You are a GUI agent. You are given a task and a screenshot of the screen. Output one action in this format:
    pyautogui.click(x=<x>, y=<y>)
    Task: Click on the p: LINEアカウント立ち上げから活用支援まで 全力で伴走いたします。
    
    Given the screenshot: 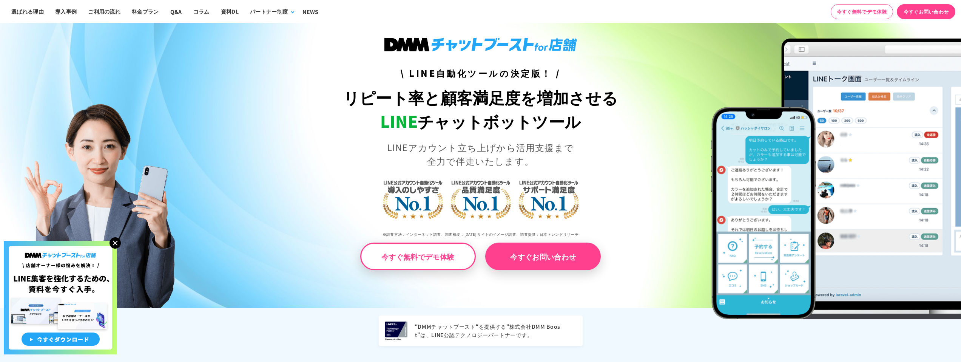 What is the action you would take?
    pyautogui.click(x=480, y=154)
    